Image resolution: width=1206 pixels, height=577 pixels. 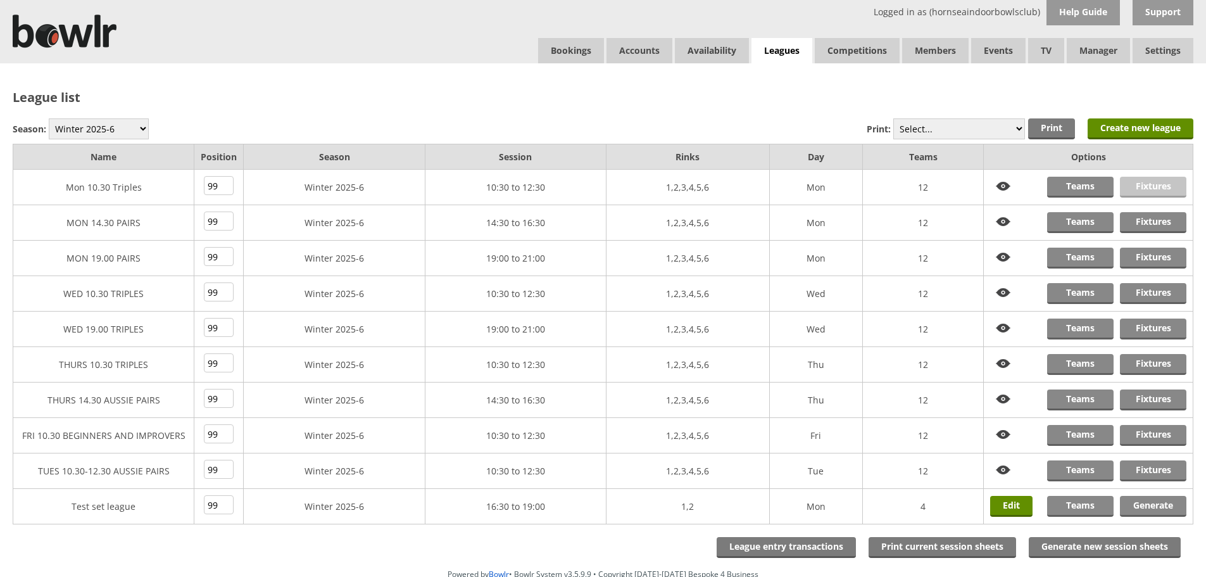 What do you see at coordinates (1011, 506) in the screenshot?
I see `a: Edit` at bounding box center [1011, 506].